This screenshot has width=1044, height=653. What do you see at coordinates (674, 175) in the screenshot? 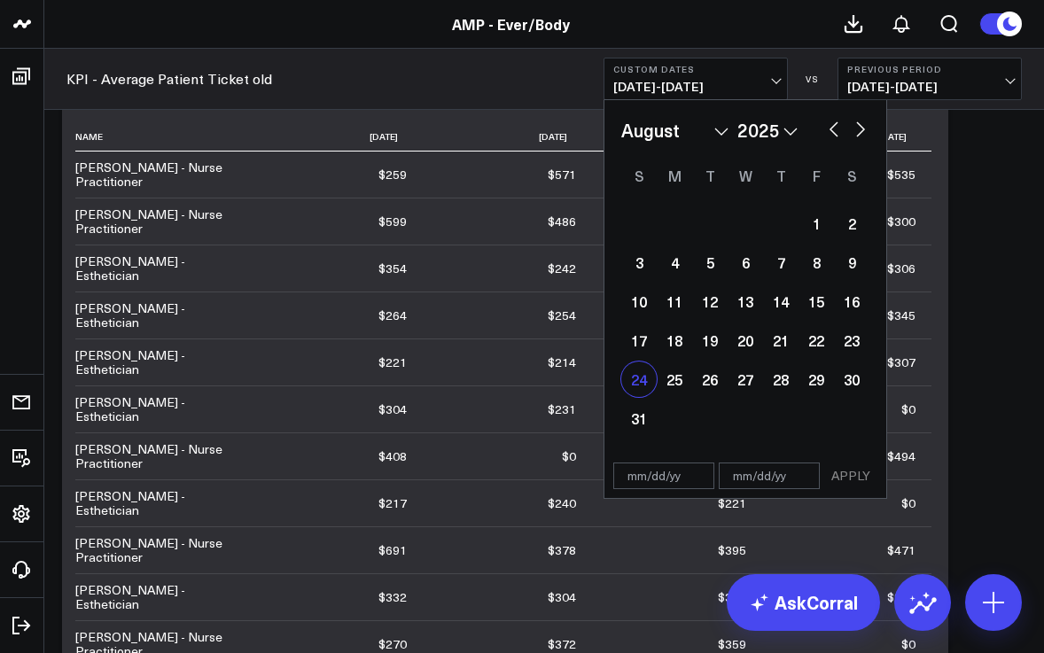
I see `div: Monday` at bounding box center [674, 175].